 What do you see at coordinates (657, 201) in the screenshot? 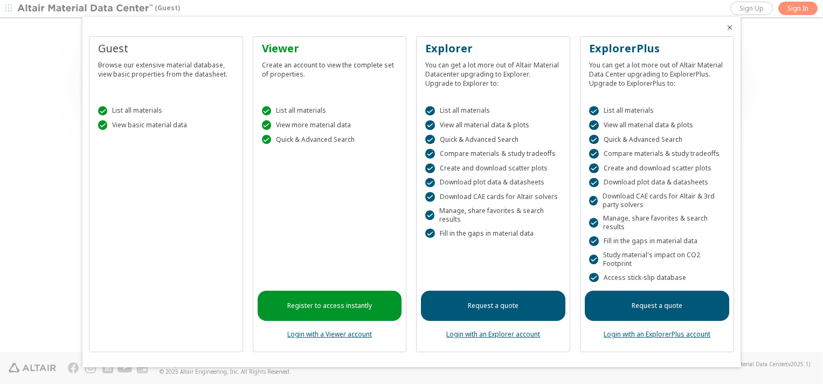
I see `div: Download CAE cards for Altair & 3rd party solvers` at bounding box center [657, 201].